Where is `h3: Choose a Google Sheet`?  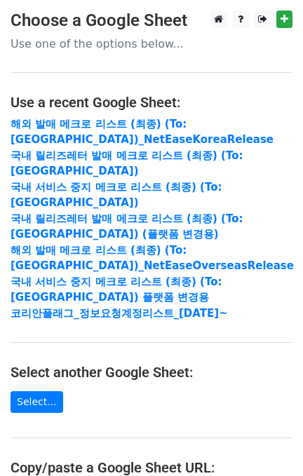 h3: Choose a Google Sheet is located at coordinates (151, 20).